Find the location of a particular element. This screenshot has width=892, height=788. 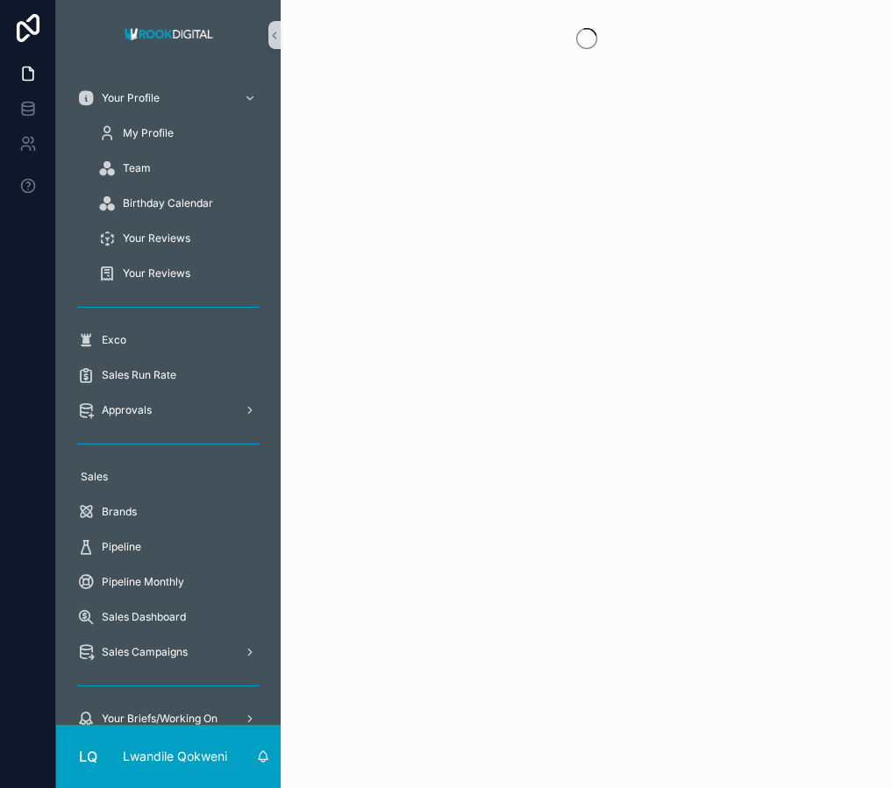

span: My Profile is located at coordinates (148, 133).